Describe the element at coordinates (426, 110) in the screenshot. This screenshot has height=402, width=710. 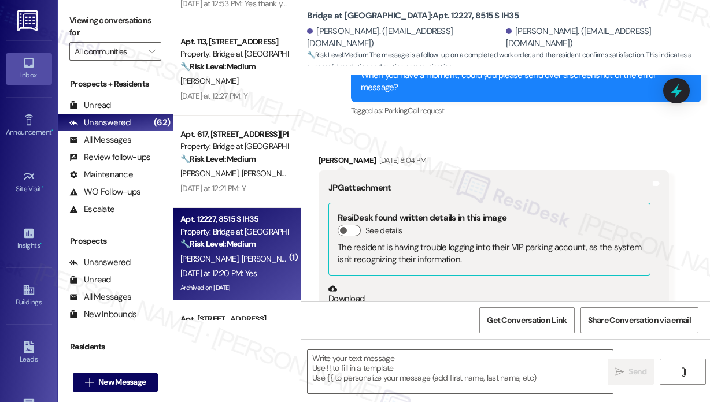
I see `span: Call request` at that location.